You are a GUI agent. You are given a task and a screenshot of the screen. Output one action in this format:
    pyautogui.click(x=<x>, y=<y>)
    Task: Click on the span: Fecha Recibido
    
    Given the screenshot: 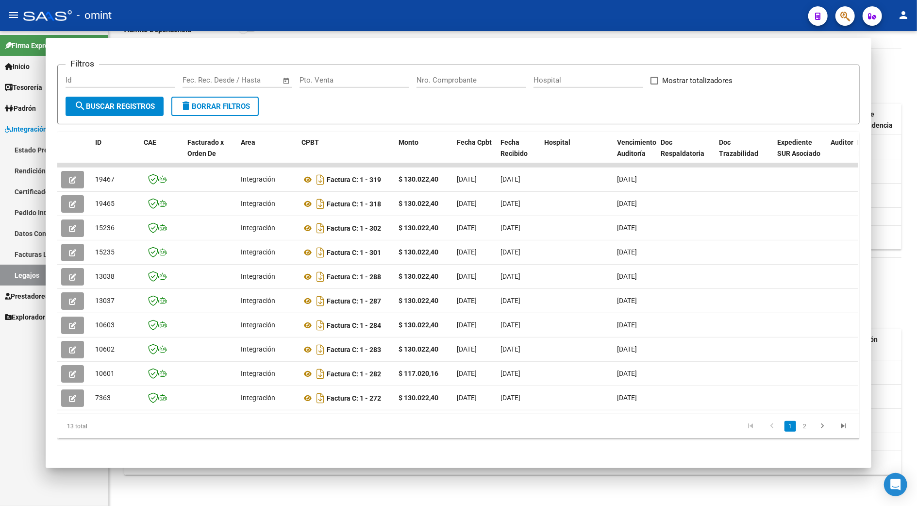 What is the action you would take?
    pyautogui.click(x=514, y=148)
    